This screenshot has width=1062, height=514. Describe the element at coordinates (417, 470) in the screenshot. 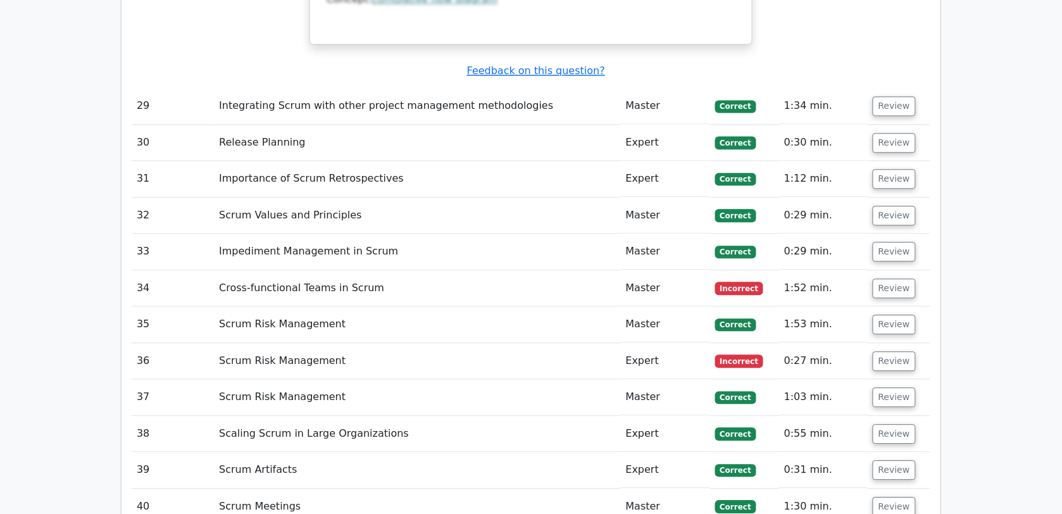

I see `td: Scrum Artifacts` at that location.